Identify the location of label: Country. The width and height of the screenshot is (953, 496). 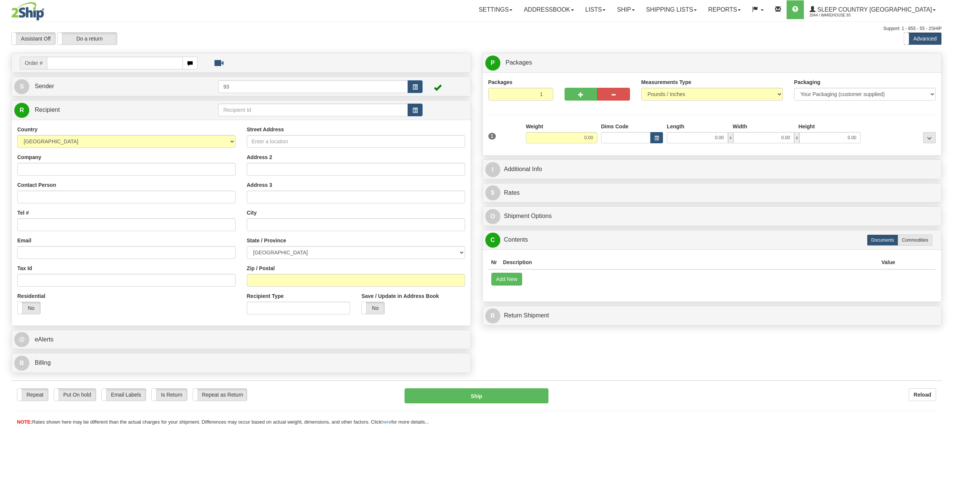
(27, 130).